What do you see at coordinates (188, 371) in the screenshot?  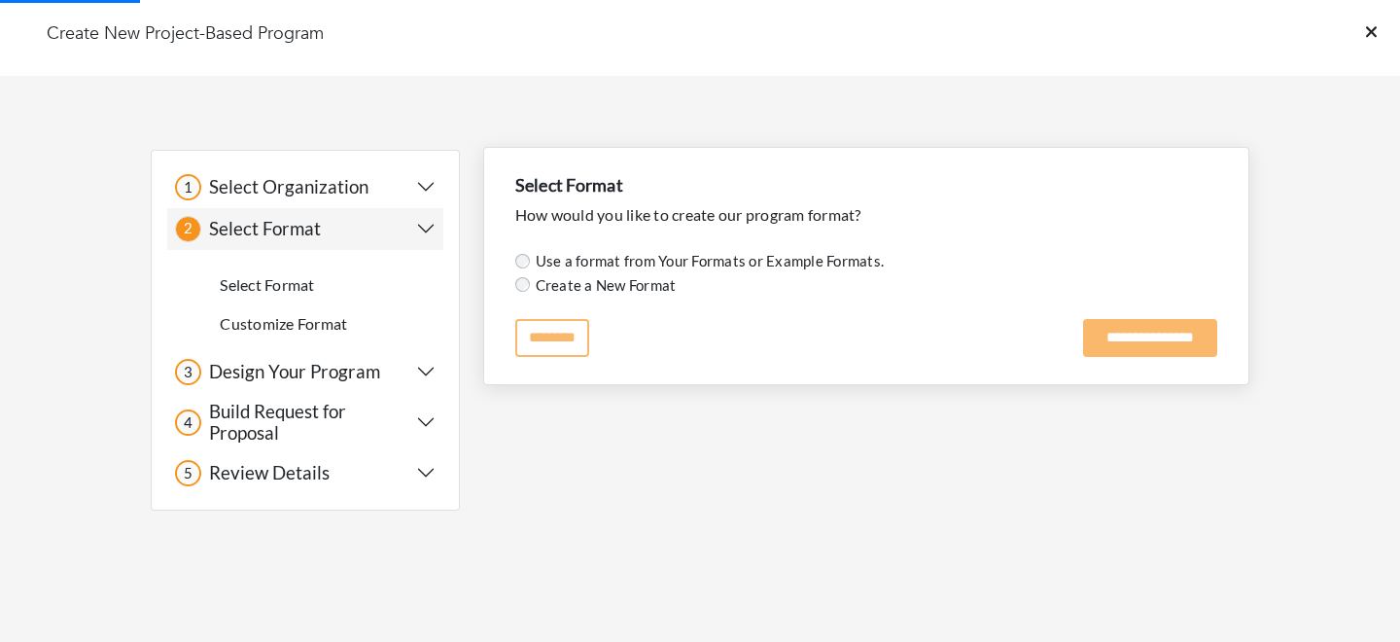 I see `div: 3` at bounding box center [188, 371].